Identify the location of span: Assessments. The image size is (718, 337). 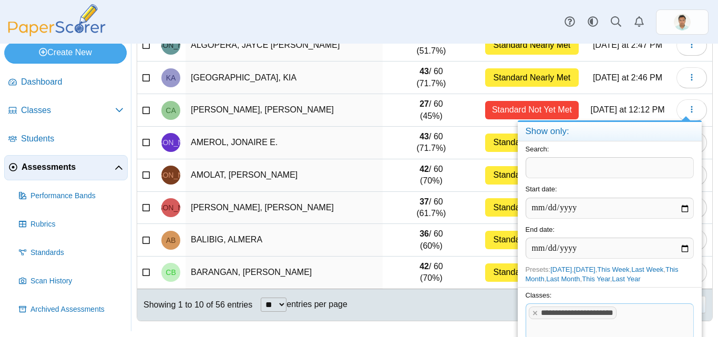
(68, 167).